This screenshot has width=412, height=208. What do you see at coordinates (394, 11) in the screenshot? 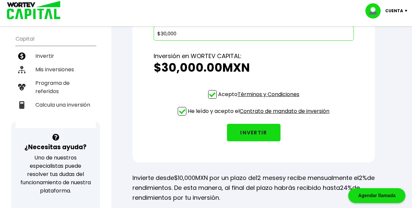
I see `p: Cuenta` at bounding box center [394, 11].